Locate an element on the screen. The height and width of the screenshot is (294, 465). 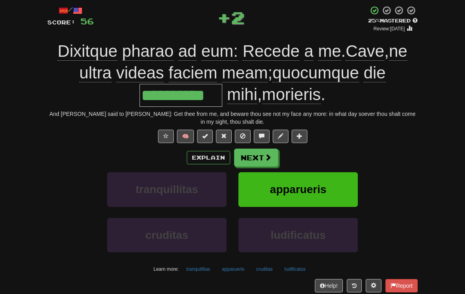
span: ad is located at coordinates (187, 51).